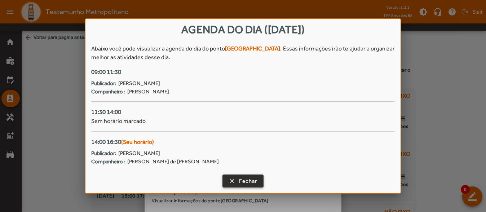 The height and width of the screenshot is (212, 486). Describe the element at coordinates (248, 181) in the screenshot. I see `span: Fechar` at that location.